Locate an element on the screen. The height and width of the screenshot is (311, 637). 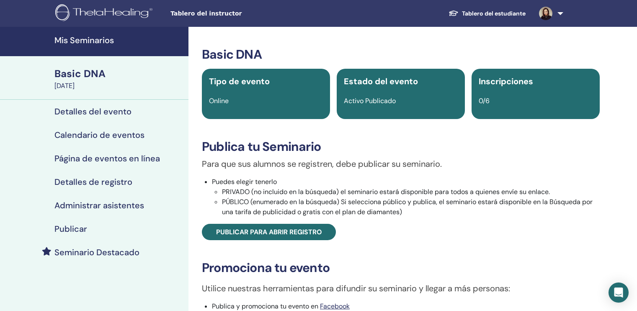
span: Publicar para abrir registro is located at coordinates (269, 232).